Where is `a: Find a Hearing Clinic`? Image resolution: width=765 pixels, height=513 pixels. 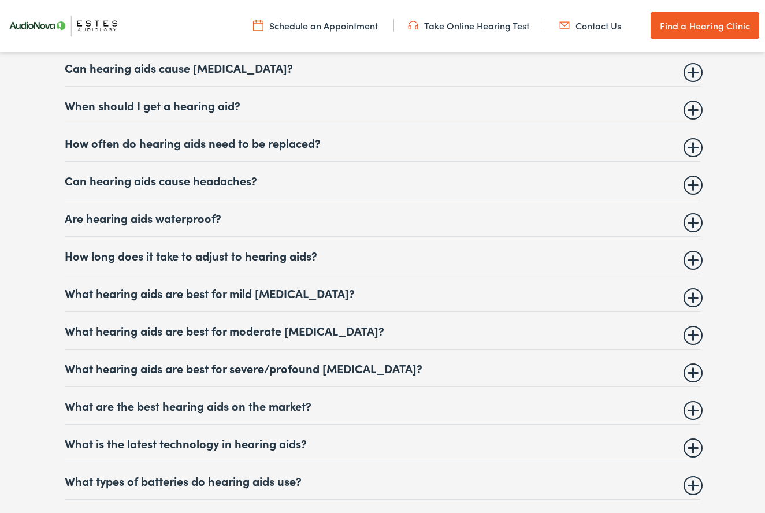
a: Find a Hearing Clinic is located at coordinates (705, 25).